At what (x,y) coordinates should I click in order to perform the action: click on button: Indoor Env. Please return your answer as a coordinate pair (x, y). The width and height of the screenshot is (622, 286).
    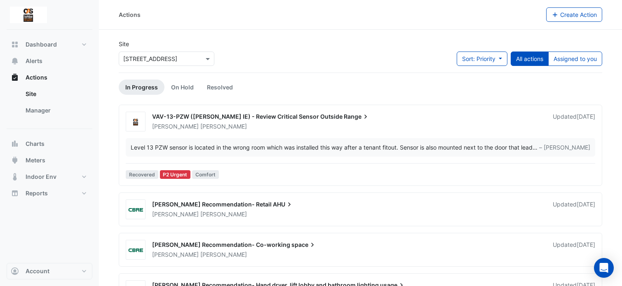
    Looking at the image, I should click on (49, 177).